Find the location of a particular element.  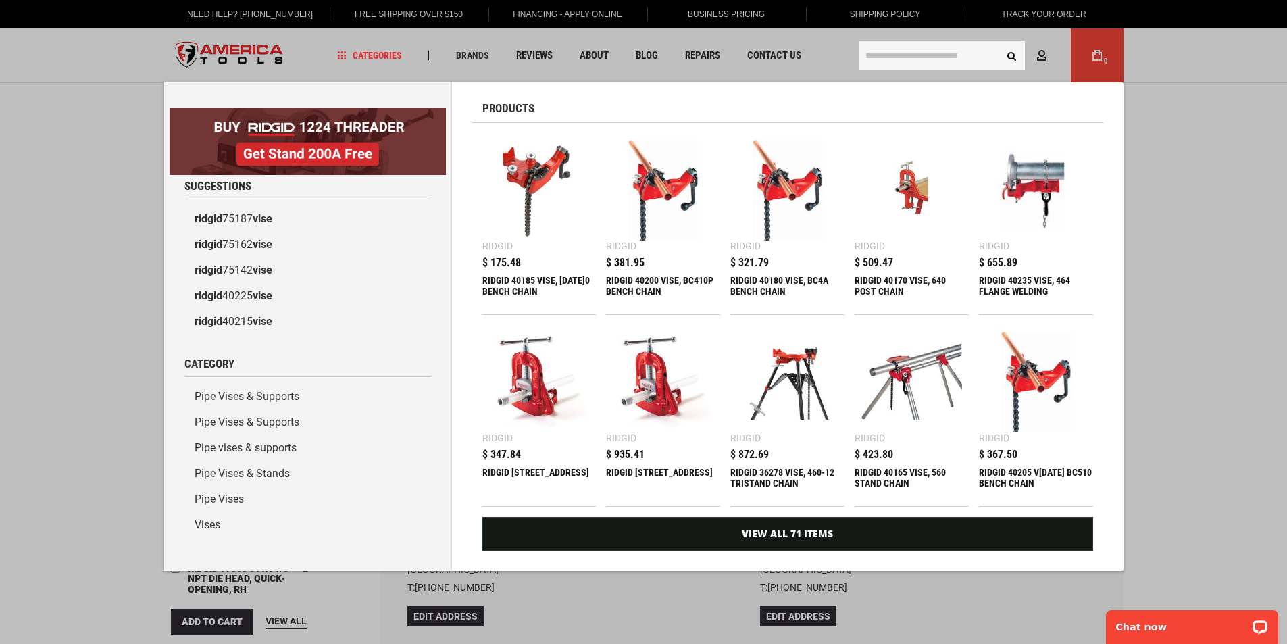

a: RIDGID 40235 VISE, 464 FLANGE WELDING Ridgid $ 655.89 RIDGID 40235 VISE, 464 FLANGE WELDING is located at coordinates (1036, 224).